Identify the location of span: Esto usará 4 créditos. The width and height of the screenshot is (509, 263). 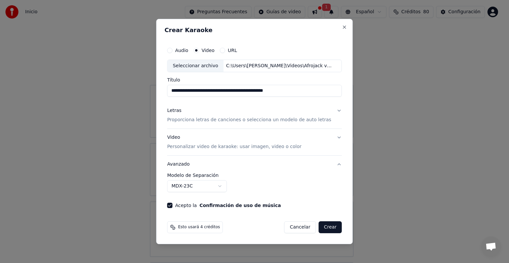
(199, 227).